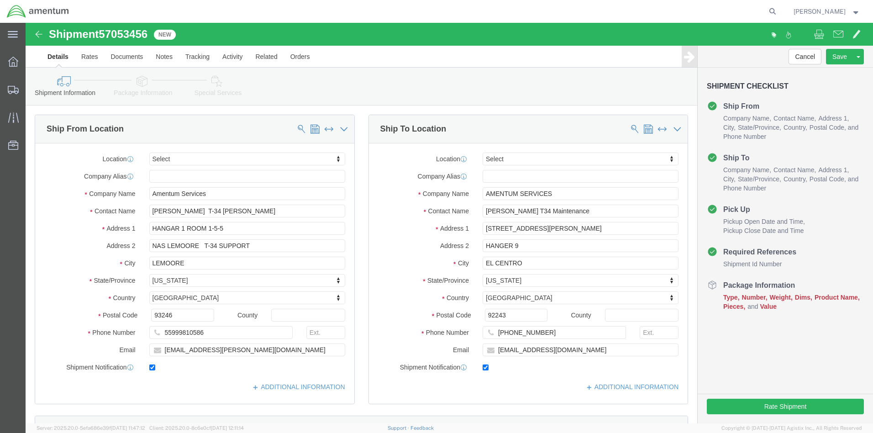  I want to click on a: Feedback, so click(422, 428).